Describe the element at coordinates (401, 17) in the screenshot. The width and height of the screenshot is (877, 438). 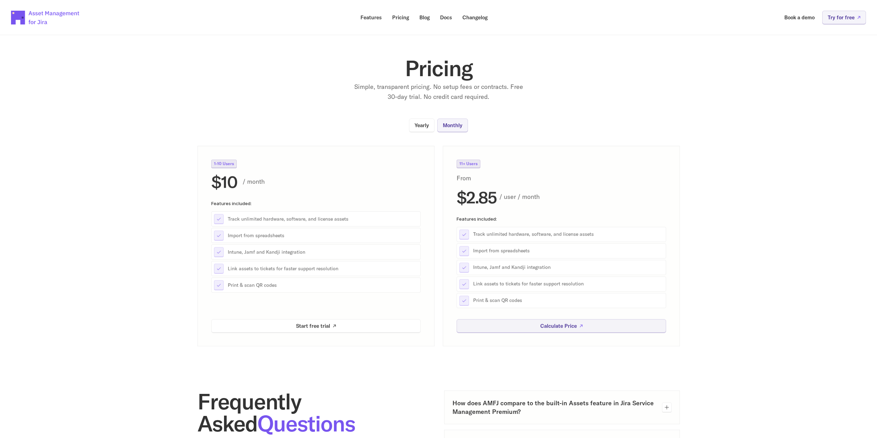
I see `p: Pricing` at that location.